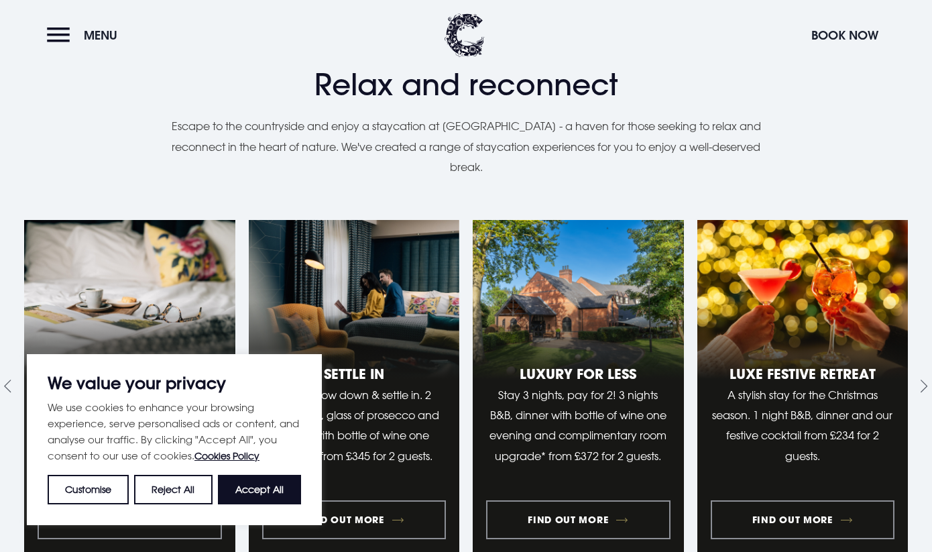 This screenshot has height=552, width=932. I want to click on span: Relax and reconnect, so click(466, 84).